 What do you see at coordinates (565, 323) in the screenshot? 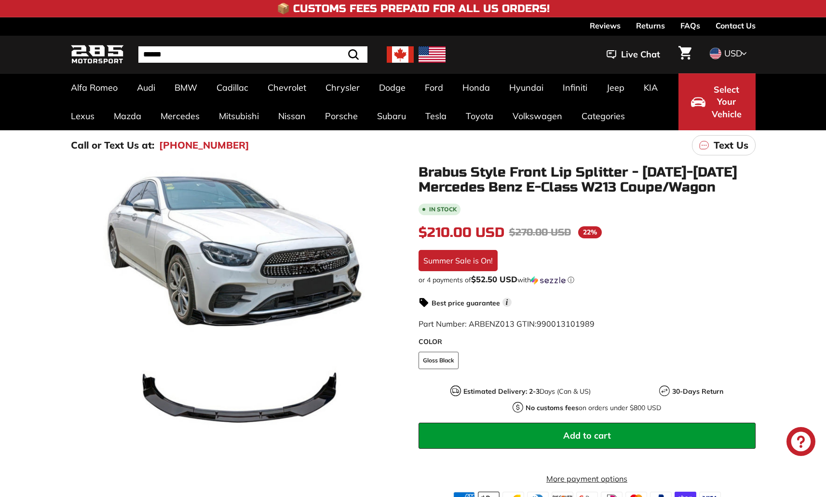
I see `span: 990013101989` at bounding box center [565, 323].